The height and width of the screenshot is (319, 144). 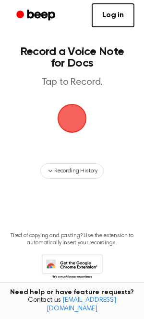 I want to click on button: Beep Logo, so click(x=72, y=118).